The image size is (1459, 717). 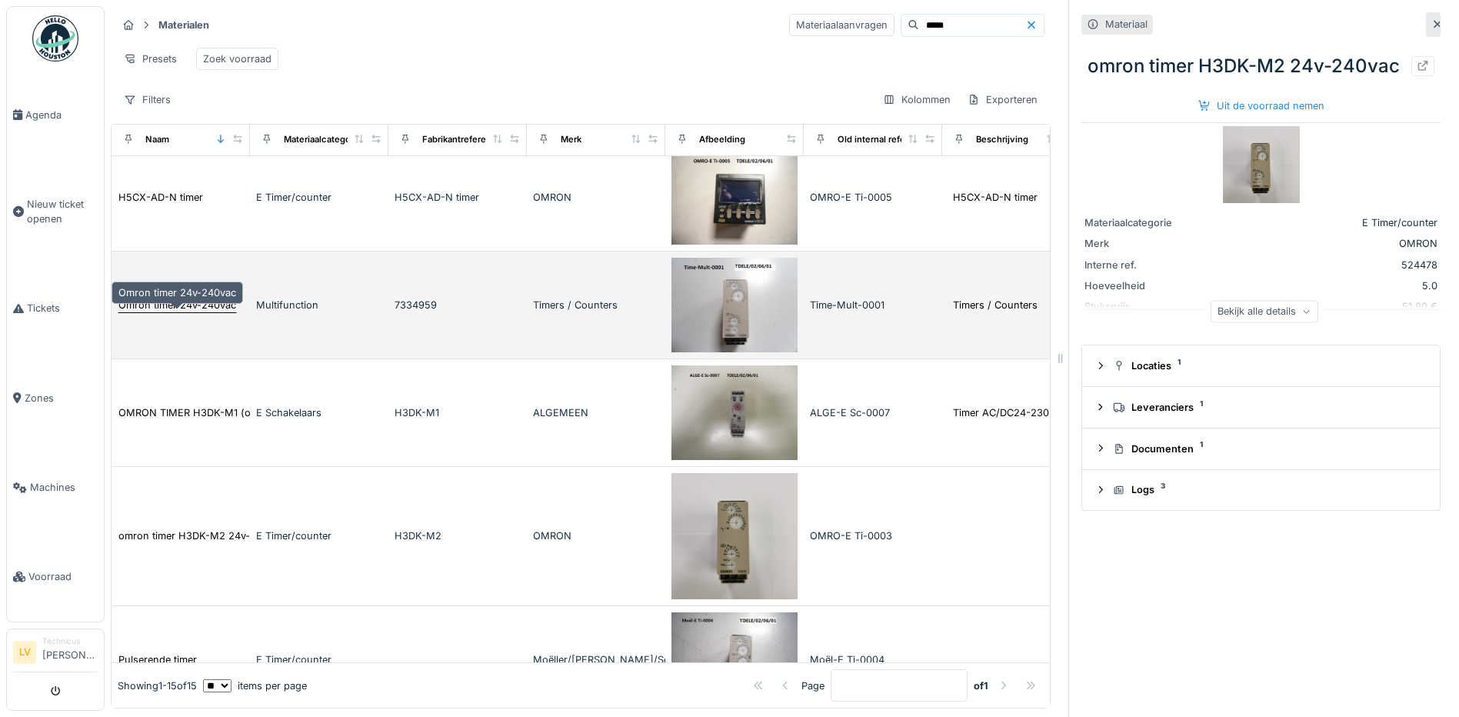 What do you see at coordinates (596, 412) in the screenshot?
I see `div: ALGEMEEN` at bounding box center [596, 412].